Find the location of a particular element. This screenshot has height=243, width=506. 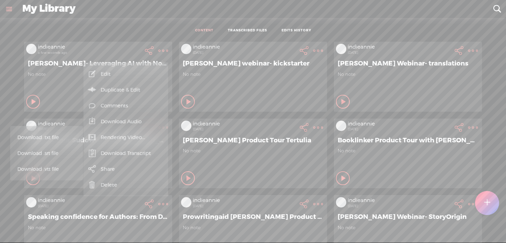

span: Download .srt file is located at coordinates (45, 153).